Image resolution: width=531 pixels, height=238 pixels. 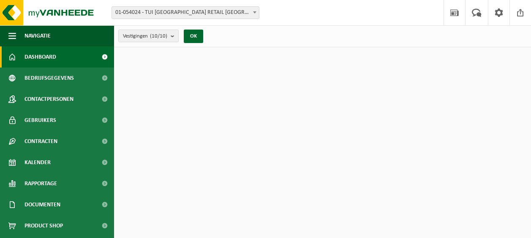 What do you see at coordinates (40, 57) in the screenshot?
I see `span: Dashboard` at bounding box center [40, 57].